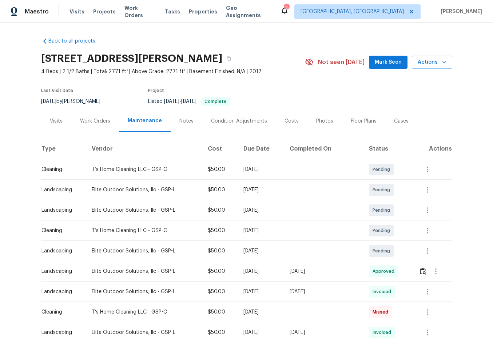  What do you see at coordinates (56, 121) in the screenshot?
I see `div: Visits` at bounding box center [56, 121].